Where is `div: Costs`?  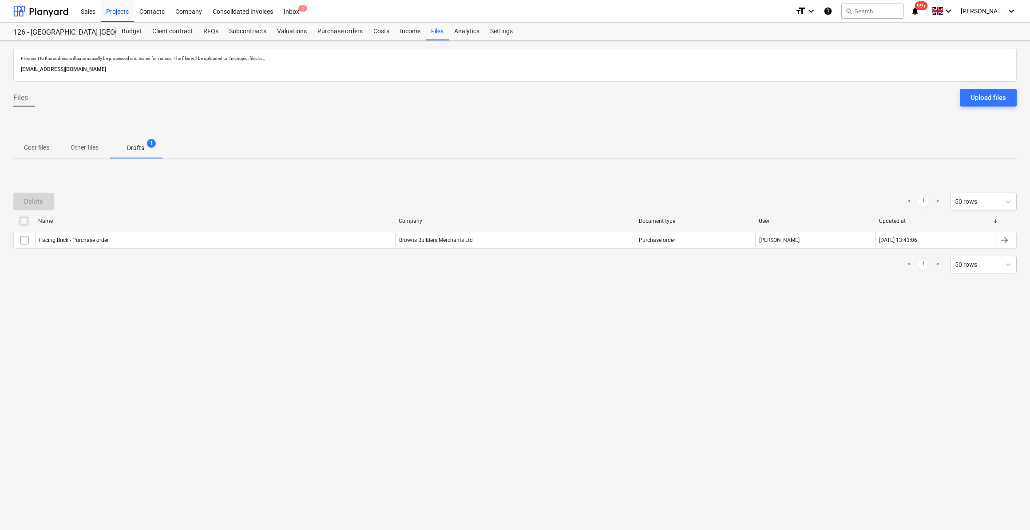
div: Costs is located at coordinates (381, 32).